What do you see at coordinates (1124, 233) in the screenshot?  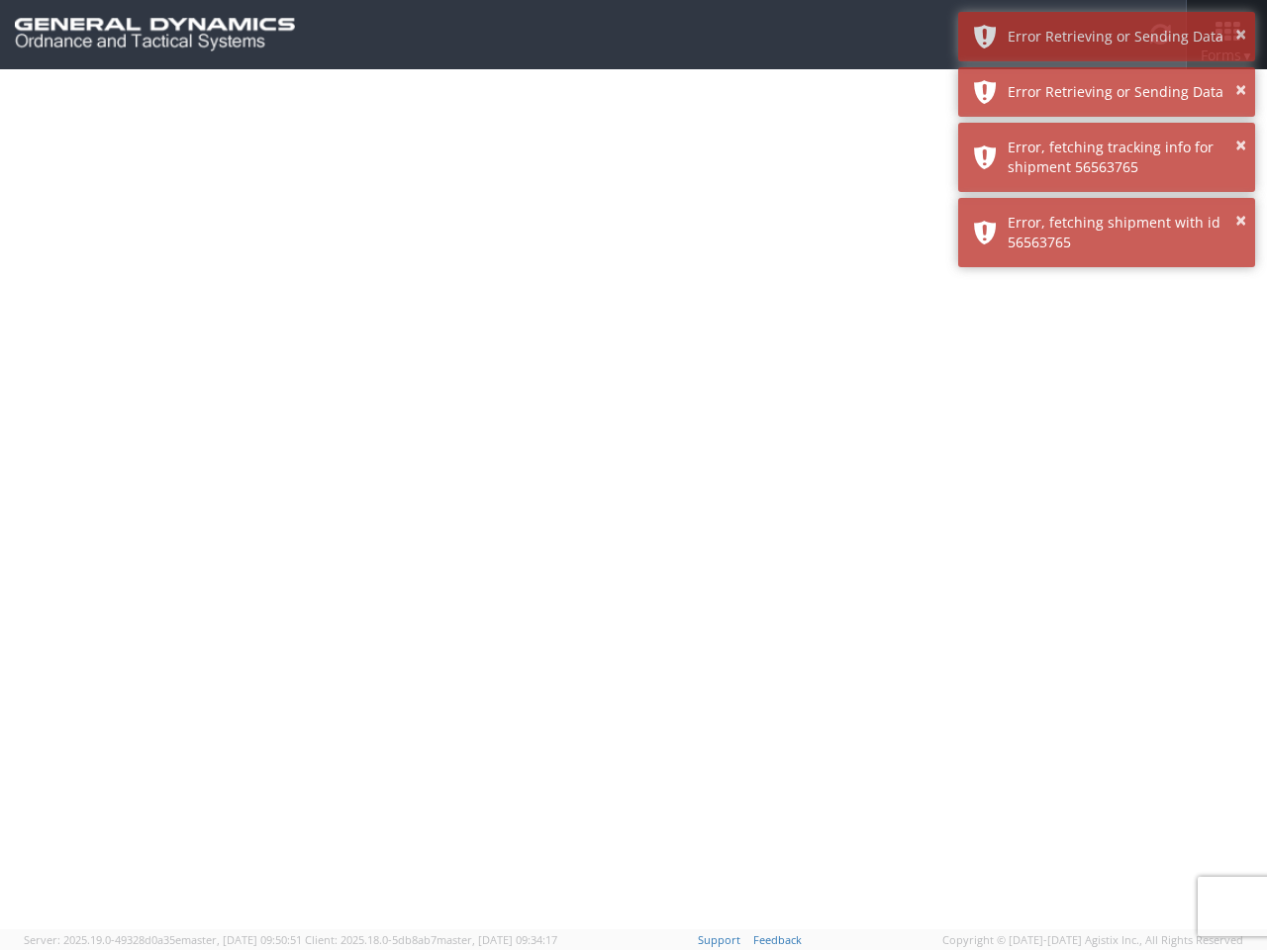 I see `div: Error, fetching shipment with id 56563765` at bounding box center [1124, 233].